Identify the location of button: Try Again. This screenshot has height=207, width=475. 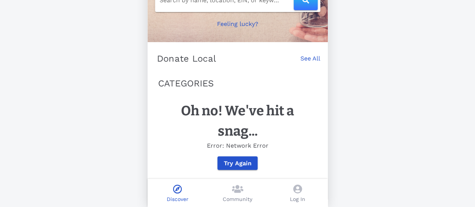
(237, 163).